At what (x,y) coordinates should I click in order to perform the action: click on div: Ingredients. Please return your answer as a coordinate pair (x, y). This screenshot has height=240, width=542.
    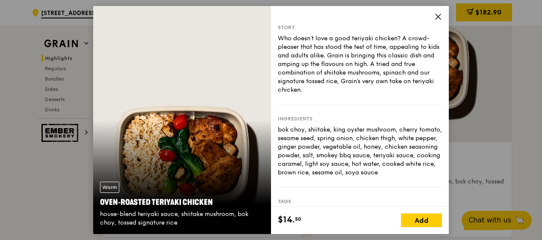
    Looking at the image, I should click on (360, 118).